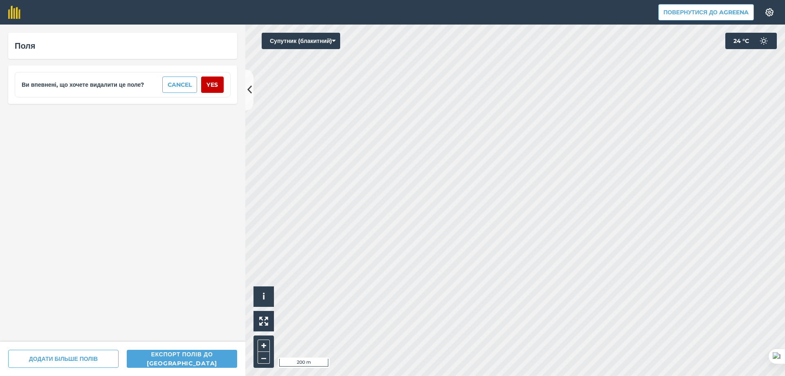 This screenshot has height=376, width=785. Describe the element at coordinates (264, 296) in the screenshot. I see `span: i` at that location.